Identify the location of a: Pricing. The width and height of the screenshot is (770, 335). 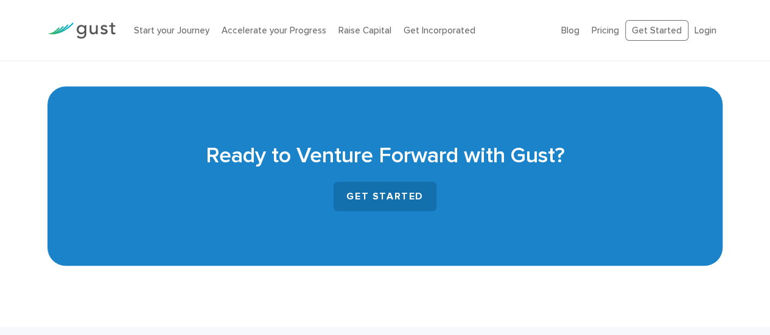
(605, 30).